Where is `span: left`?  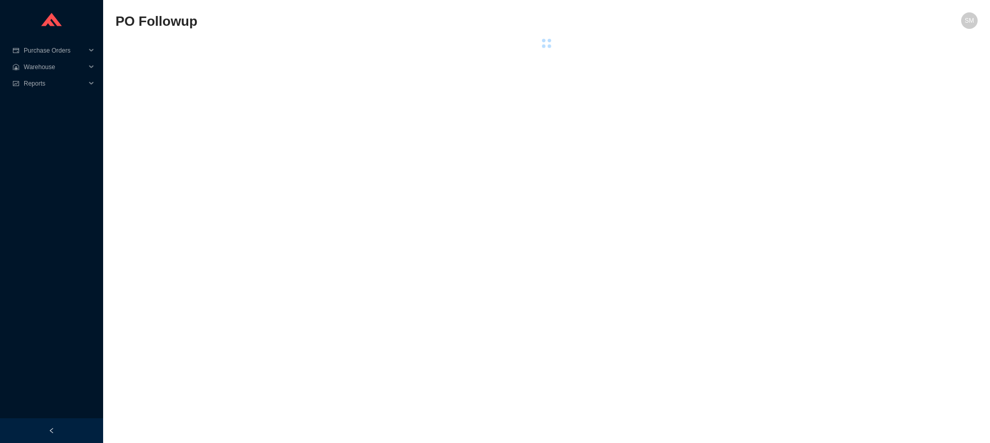
span: left is located at coordinates (52, 431).